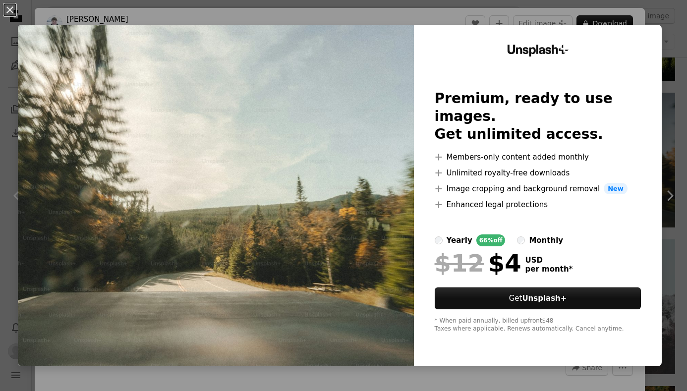  Describe the element at coordinates (538, 189) in the screenshot. I see `li: Image cropping and background removal` at that location.